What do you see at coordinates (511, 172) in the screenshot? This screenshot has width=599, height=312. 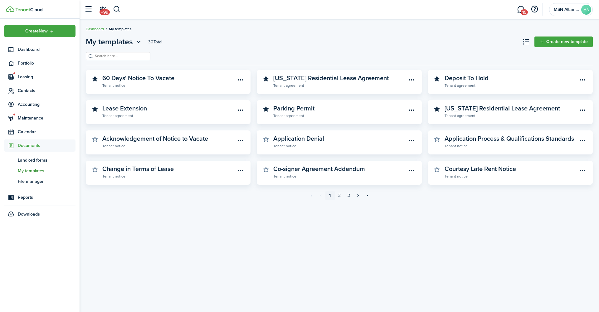 I see `a: Courtesy Late Rent NoticeTenant notice` at bounding box center [511, 172].